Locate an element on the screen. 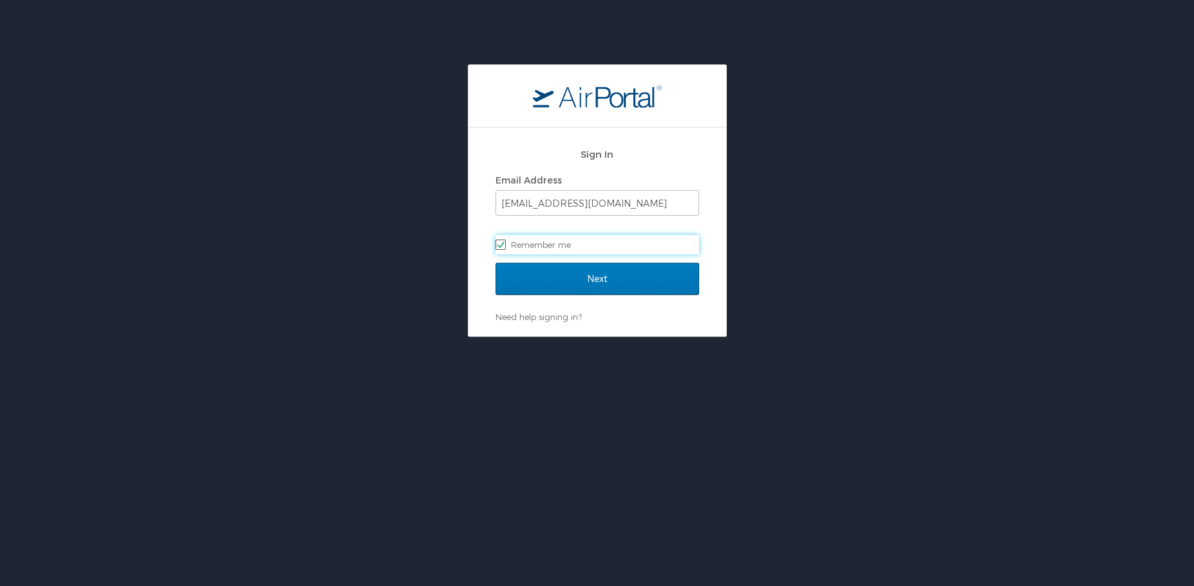 This screenshot has height=586, width=1194. h2: Sign In is located at coordinates (597, 154).